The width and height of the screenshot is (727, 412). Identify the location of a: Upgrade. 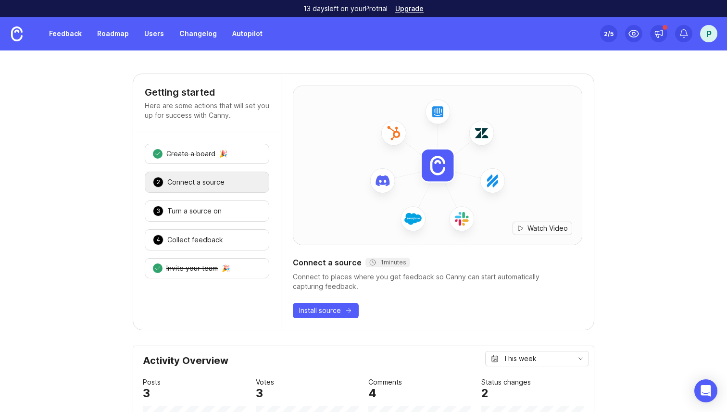
(409, 9).